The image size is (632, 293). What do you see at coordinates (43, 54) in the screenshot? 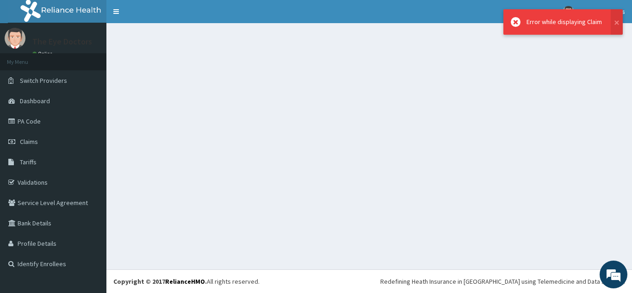
I see `a: Online` at bounding box center [43, 54].